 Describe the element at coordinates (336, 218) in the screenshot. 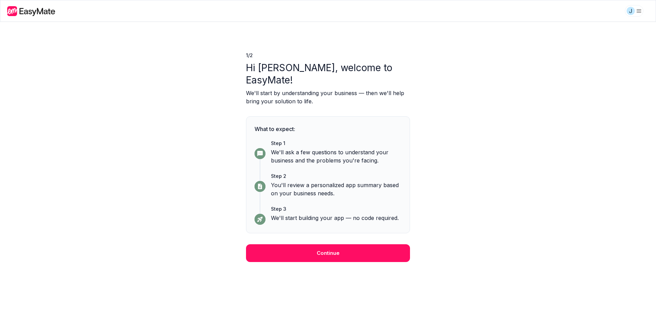

I see `p: We'll start building your app — no code required.` at that location.